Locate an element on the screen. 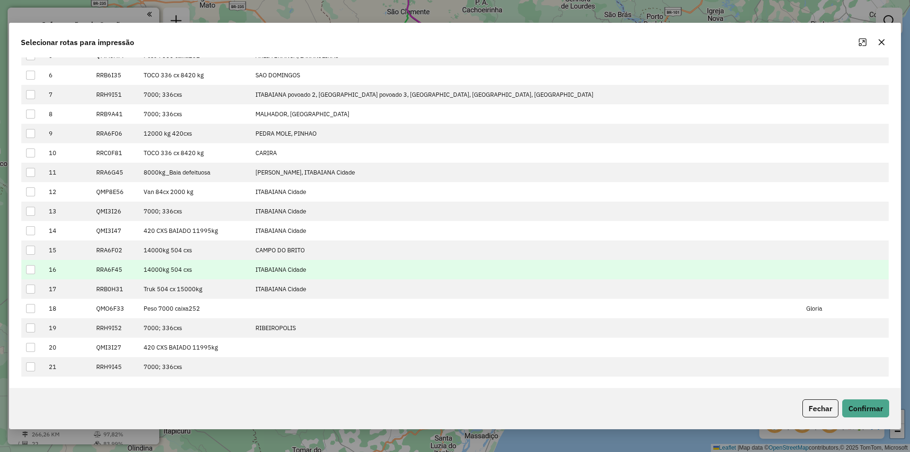 The height and width of the screenshot is (452, 910). td: 14 is located at coordinates (68, 230).